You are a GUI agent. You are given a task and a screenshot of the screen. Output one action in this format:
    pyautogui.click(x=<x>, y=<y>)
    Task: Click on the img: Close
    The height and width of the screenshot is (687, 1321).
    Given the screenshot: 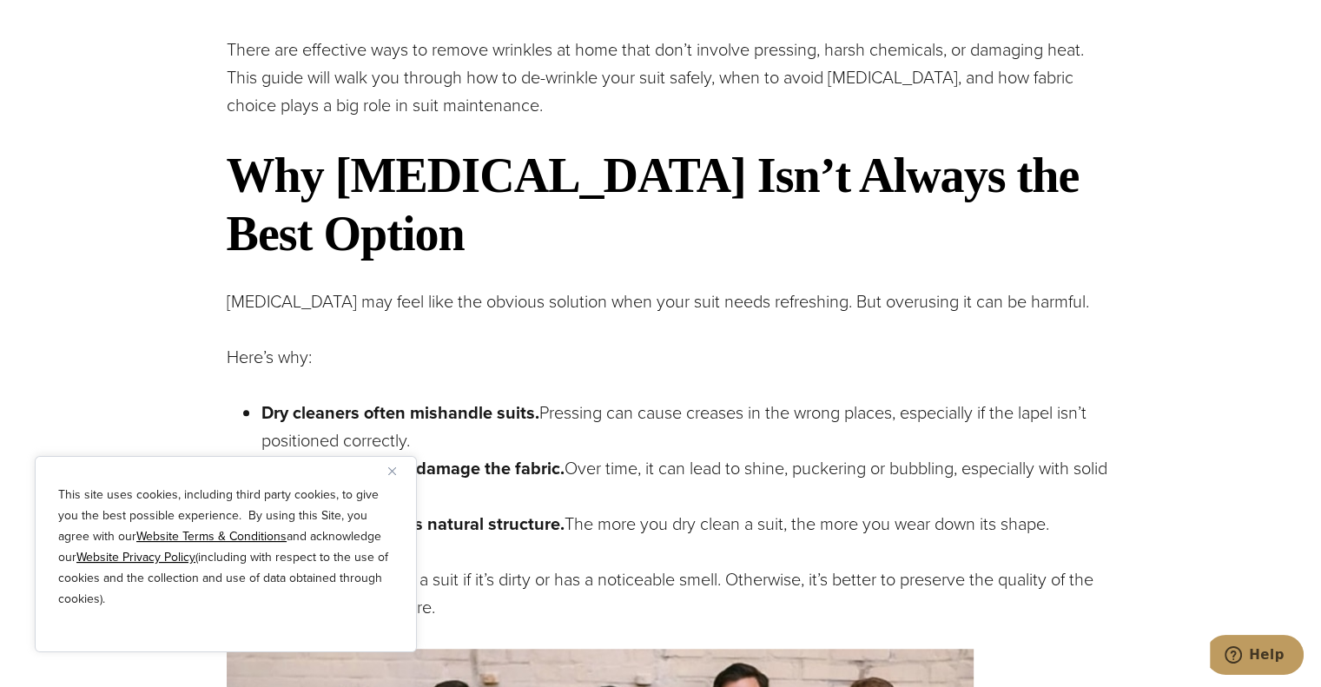 What is the action you would take?
    pyautogui.click(x=392, y=471)
    